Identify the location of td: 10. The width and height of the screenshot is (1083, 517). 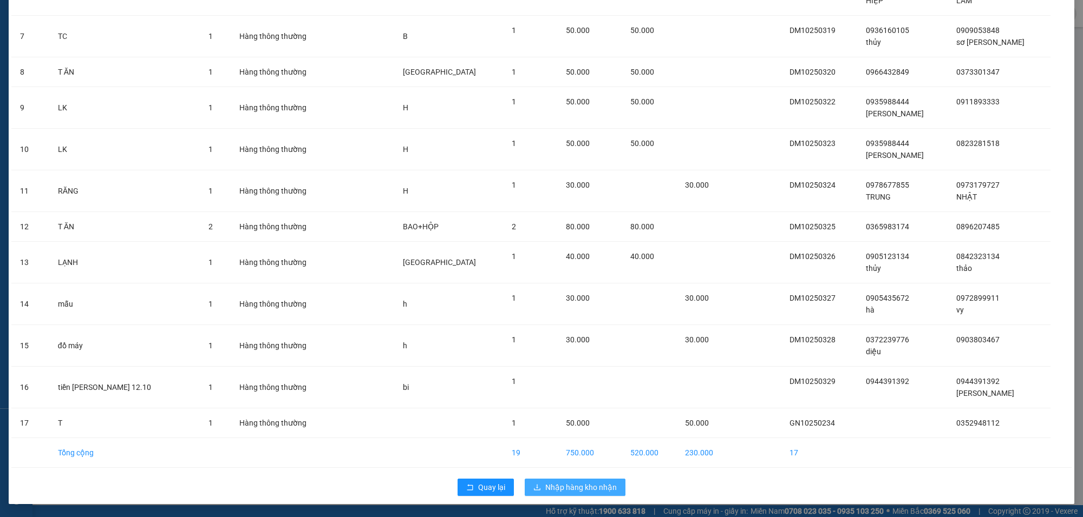
(30, 149).